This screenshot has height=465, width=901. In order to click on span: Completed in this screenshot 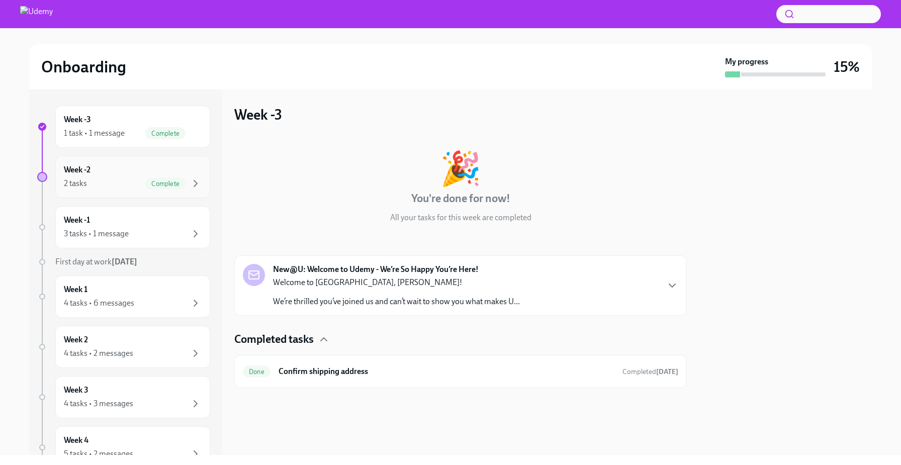, I will do `click(650, 372)`.